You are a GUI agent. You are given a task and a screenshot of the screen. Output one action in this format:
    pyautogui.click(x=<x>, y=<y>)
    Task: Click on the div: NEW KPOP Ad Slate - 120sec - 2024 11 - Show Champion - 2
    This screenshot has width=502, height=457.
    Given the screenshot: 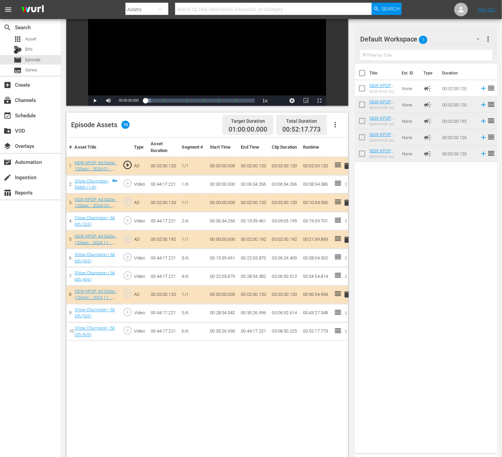 What is the action you would take?
    pyautogui.click(x=383, y=124)
    